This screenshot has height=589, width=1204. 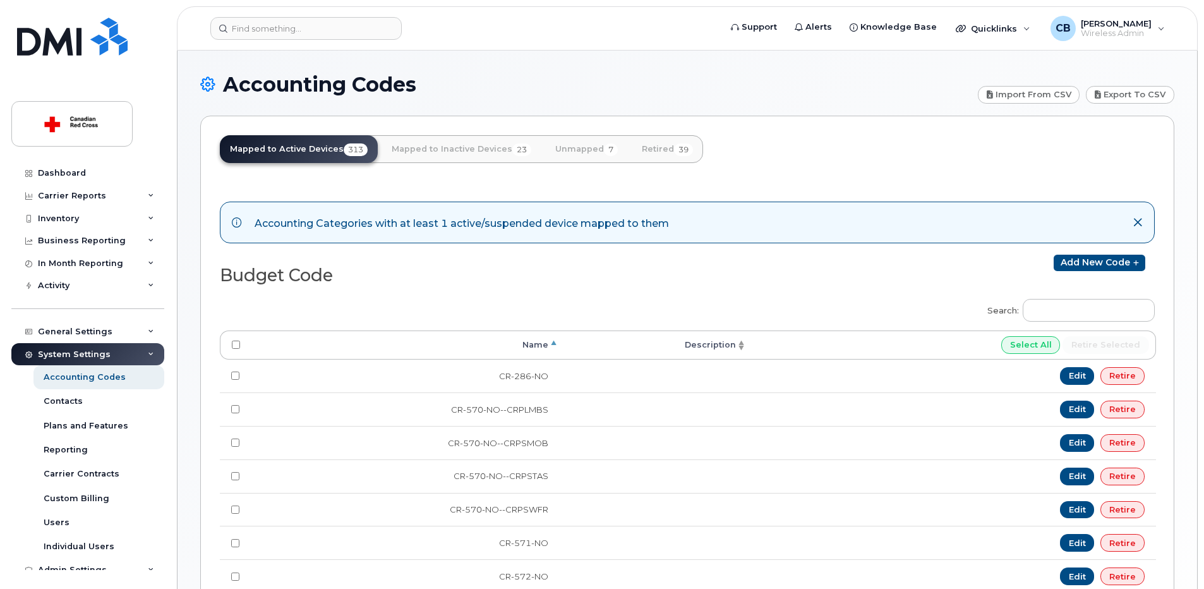 What do you see at coordinates (522, 150) in the screenshot?
I see `span: 23` at bounding box center [522, 150].